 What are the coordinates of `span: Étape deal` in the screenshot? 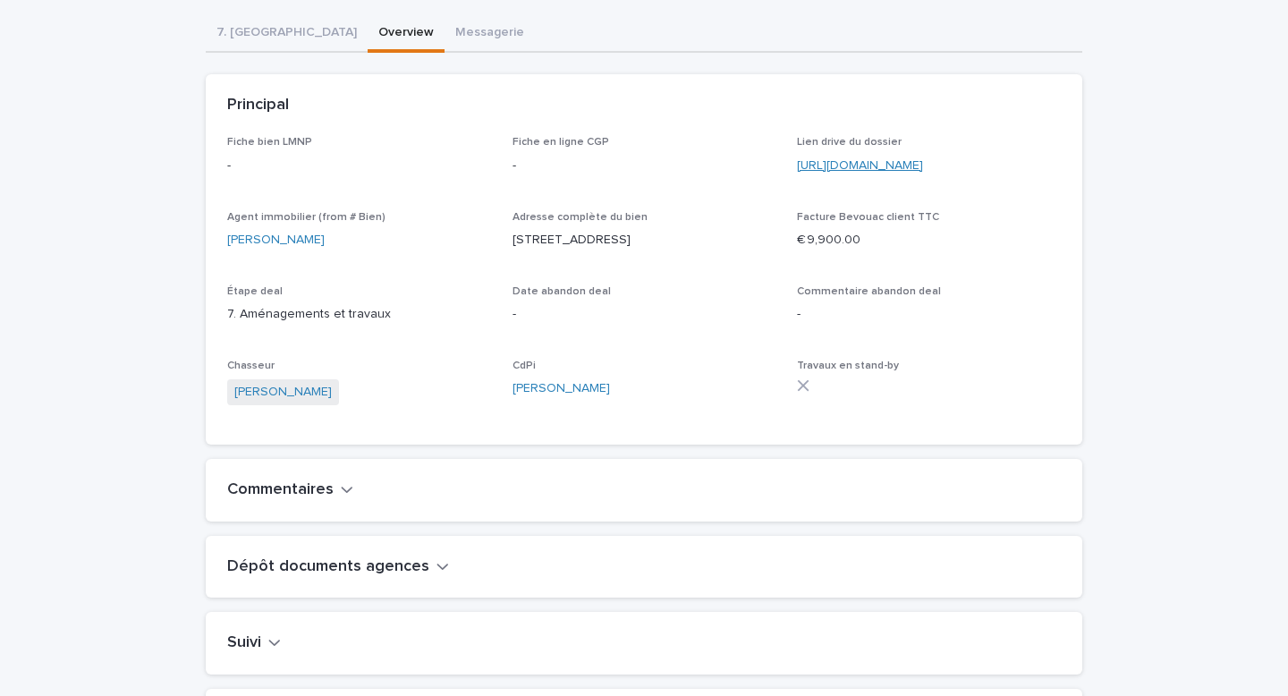 It's located at (255, 292).